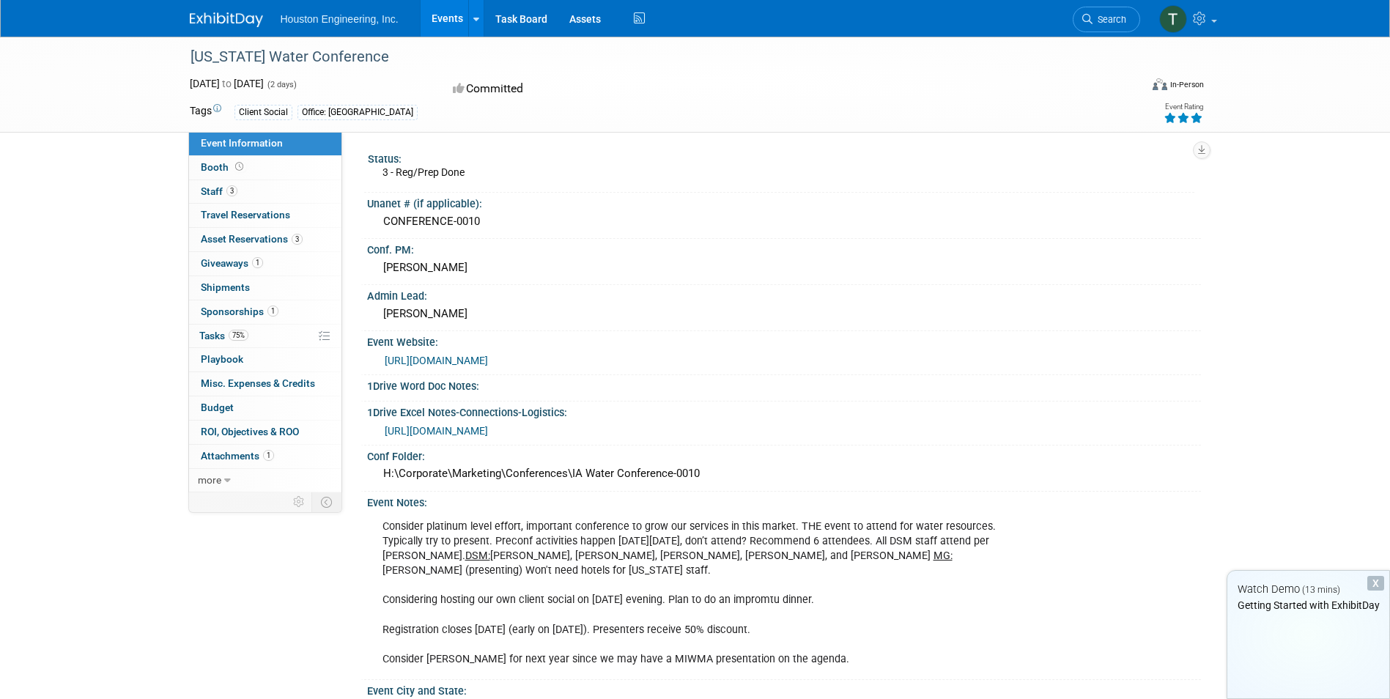 This screenshot has height=699, width=1390. Describe the element at coordinates (784, 689) in the screenshot. I see `div: Event City and State:` at that location.